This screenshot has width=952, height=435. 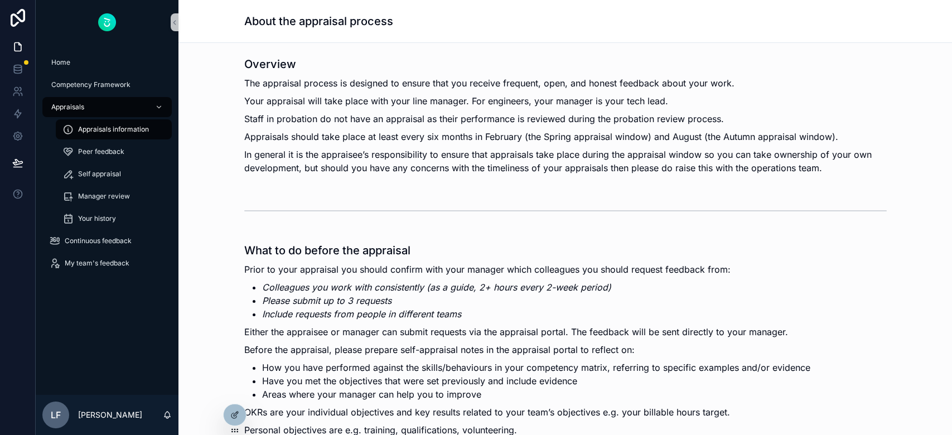 What do you see at coordinates (107, 263) in the screenshot?
I see `a: My team's feedback` at bounding box center [107, 263].